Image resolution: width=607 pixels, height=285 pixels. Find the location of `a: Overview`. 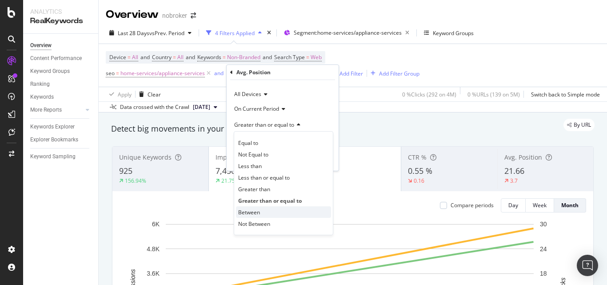

a: Overview is located at coordinates (61, 45).